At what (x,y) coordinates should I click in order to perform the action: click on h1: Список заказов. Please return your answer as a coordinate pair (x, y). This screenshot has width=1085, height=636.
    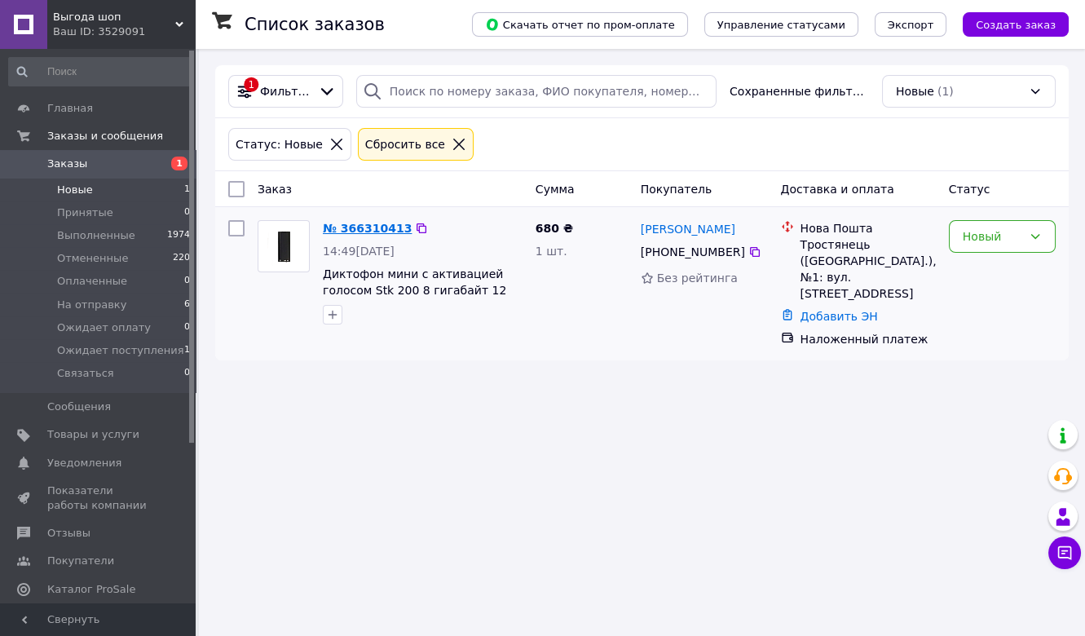
    Looking at the image, I should click on (315, 24).